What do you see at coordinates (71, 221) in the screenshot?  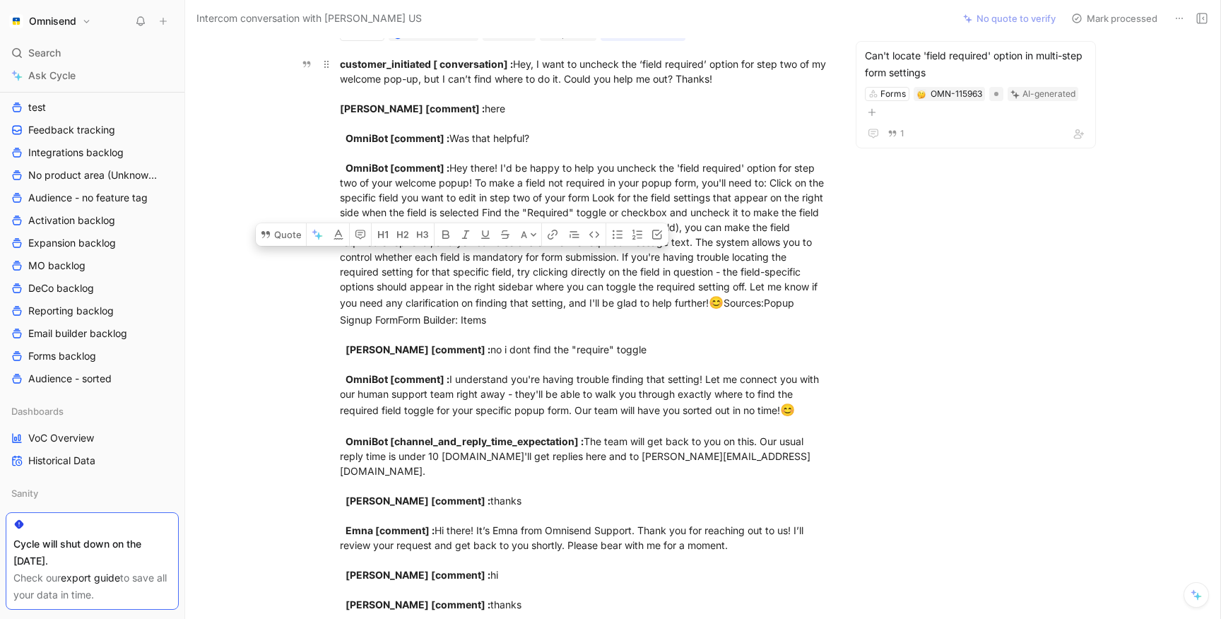 I see `span: Activation backlog` at bounding box center [71, 221].